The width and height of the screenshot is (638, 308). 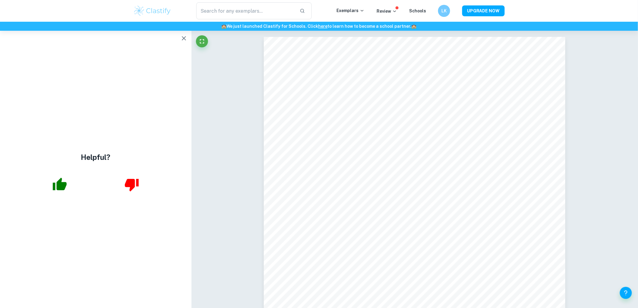 I want to click on h4: Helpful?, so click(x=96, y=157).